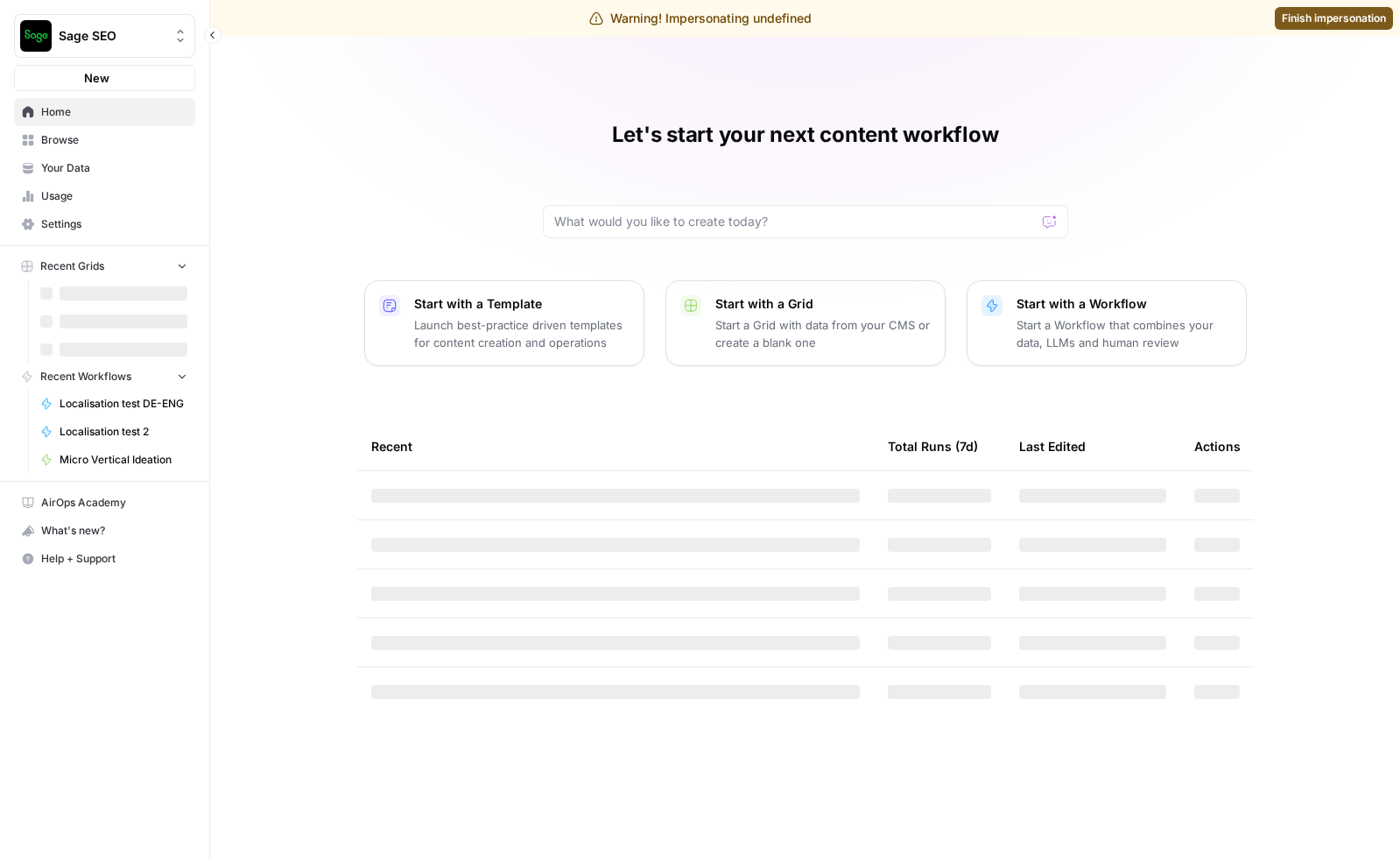 Image resolution: width=1400 pixels, height=861 pixels. I want to click on a: AirOps Academy, so click(104, 502).